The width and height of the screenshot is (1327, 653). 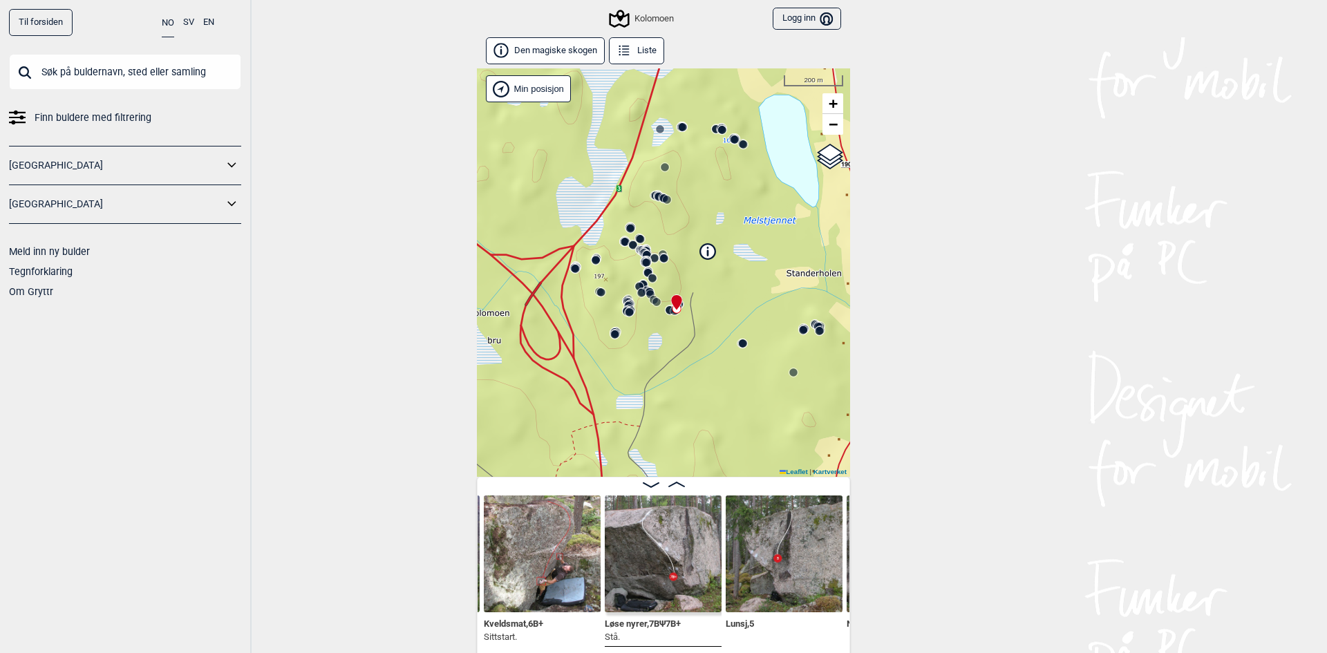 I want to click on button: NO, so click(x=168, y=23).